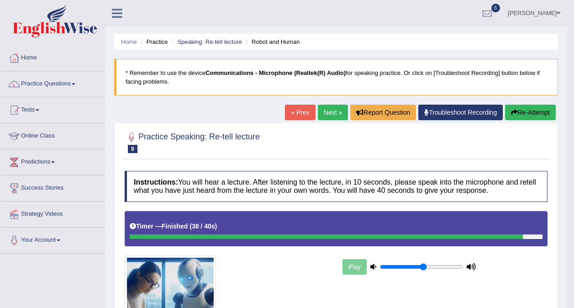  What do you see at coordinates (383, 112) in the screenshot?
I see `button: Report Question` at bounding box center [383, 112].